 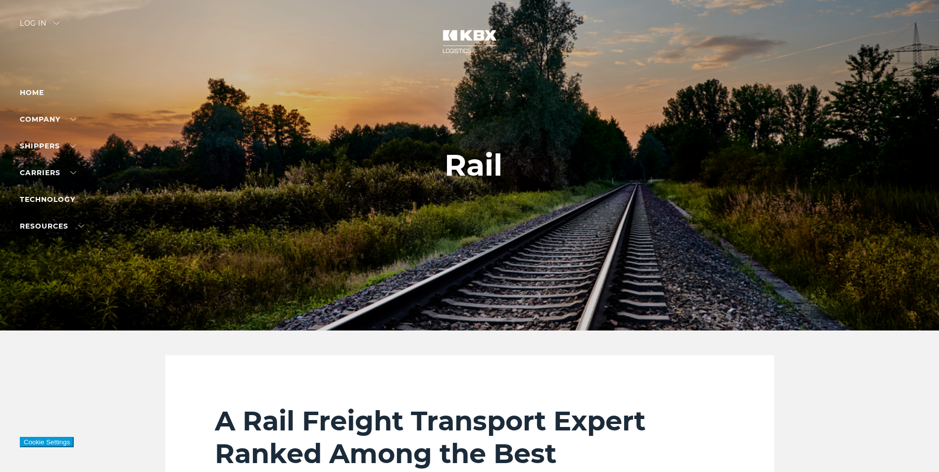 What do you see at coordinates (56, 23) in the screenshot?
I see `img: arrow` at bounding box center [56, 23].